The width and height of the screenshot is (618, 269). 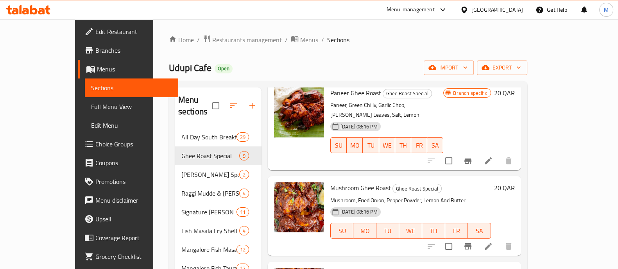 I want to click on span: Sort sections, so click(x=233, y=106).